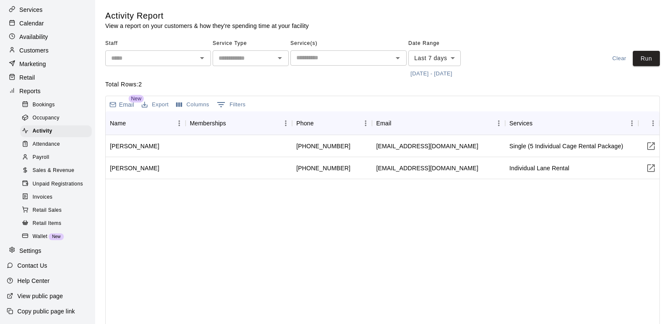 The height and width of the screenshot is (324, 670). What do you see at coordinates (47, 37) in the screenshot?
I see `a: Availability` at bounding box center [47, 37].